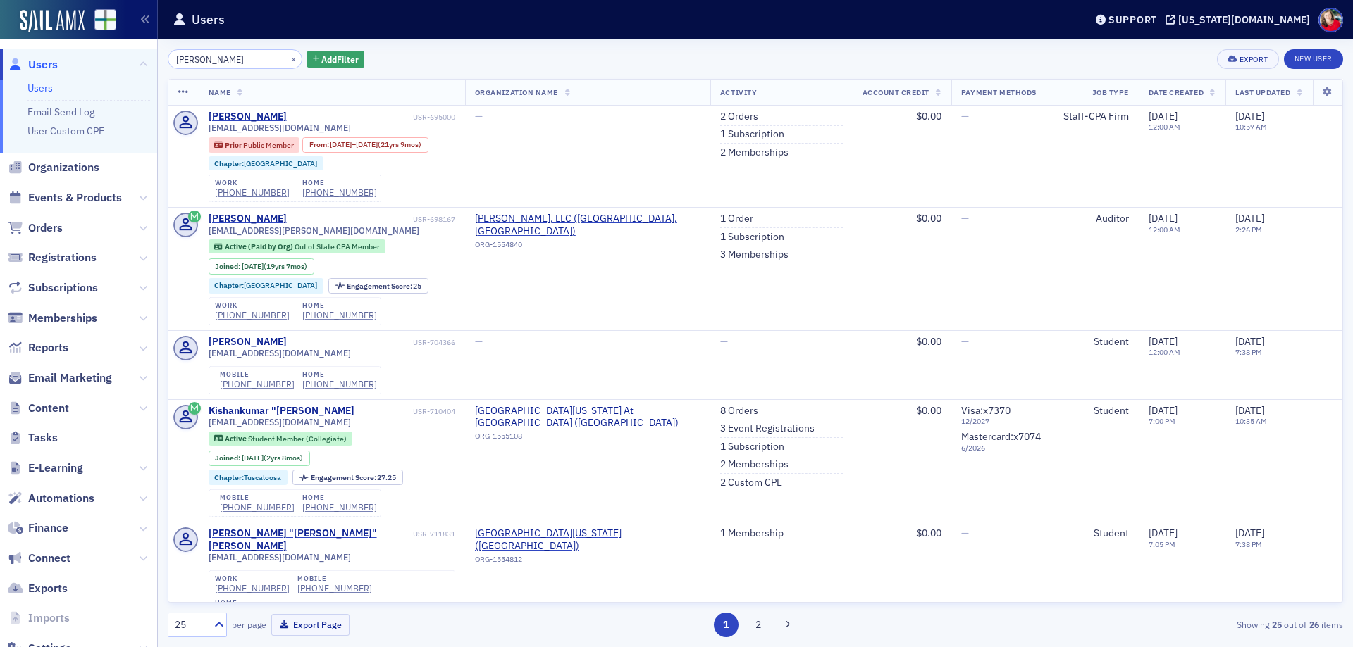 The height and width of the screenshot is (647, 1353). I want to click on label: per page, so click(249, 625).